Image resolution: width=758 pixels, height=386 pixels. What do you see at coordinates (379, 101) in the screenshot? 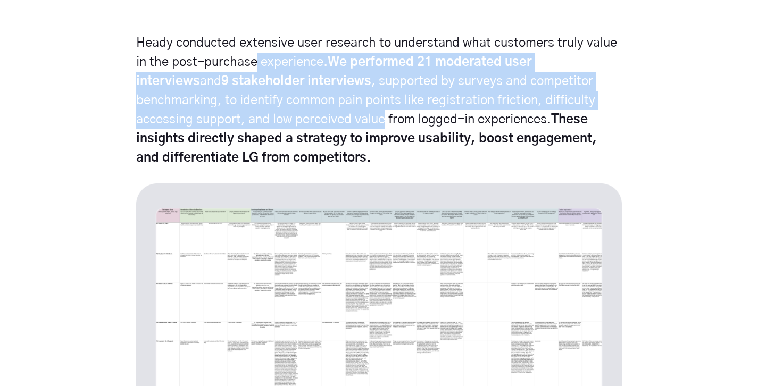
I see `p: Heady conducted extensive user research to understand what customers truly value in the post-purc...` at bounding box center [379, 101].